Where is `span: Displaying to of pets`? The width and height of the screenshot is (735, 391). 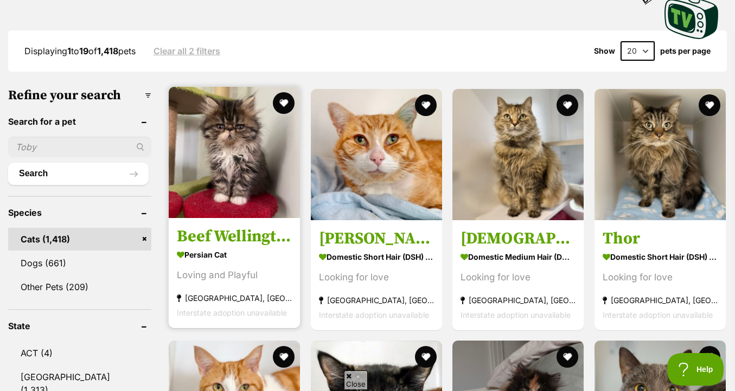 span: Displaying to of pets is located at coordinates (80, 51).